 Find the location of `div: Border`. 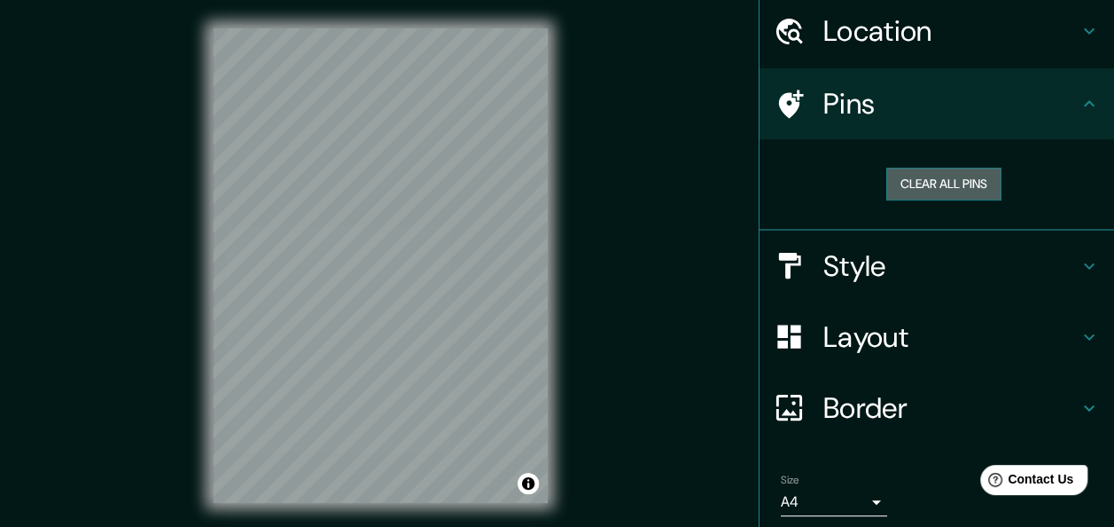

div: Border is located at coordinates (937, 408).